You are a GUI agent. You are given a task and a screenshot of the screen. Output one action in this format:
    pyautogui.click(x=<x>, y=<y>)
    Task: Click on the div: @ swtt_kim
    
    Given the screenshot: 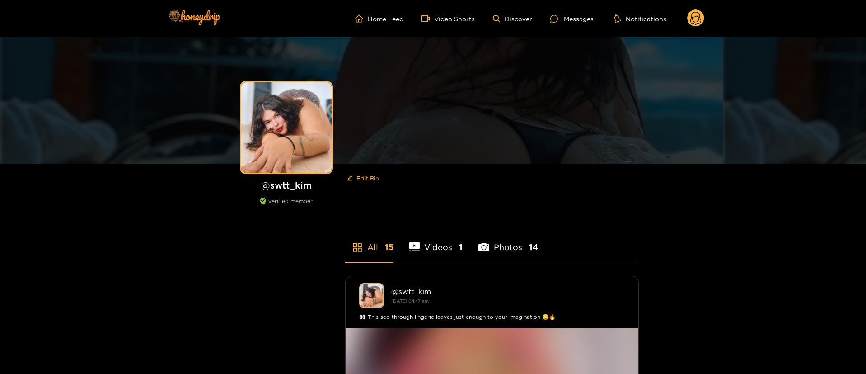 What is the action you would take?
    pyautogui.click(x=508, y=291)
    